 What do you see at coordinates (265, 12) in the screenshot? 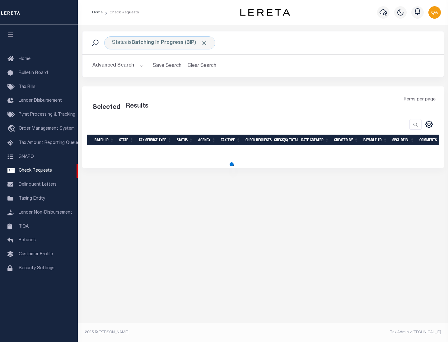
I see `img: logo-dark.svg` at bounding box center [265, 12].